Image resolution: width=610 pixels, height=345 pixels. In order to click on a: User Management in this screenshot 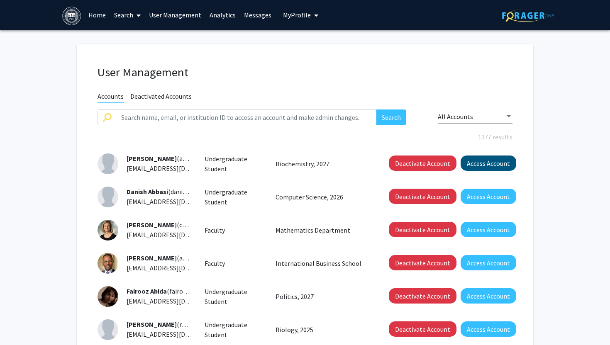, I will do `click(175, 15)`.